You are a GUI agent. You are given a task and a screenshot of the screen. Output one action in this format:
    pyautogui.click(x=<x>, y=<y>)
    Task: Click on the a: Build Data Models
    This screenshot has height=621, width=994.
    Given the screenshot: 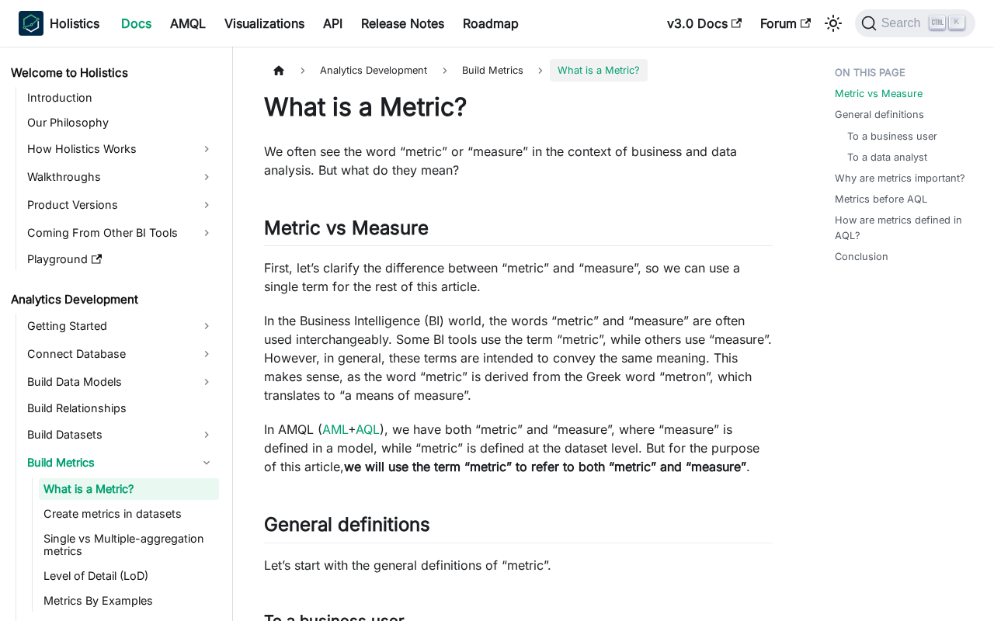 What is the action you would take?
    pyautogui.click(x=120, y=382)
    